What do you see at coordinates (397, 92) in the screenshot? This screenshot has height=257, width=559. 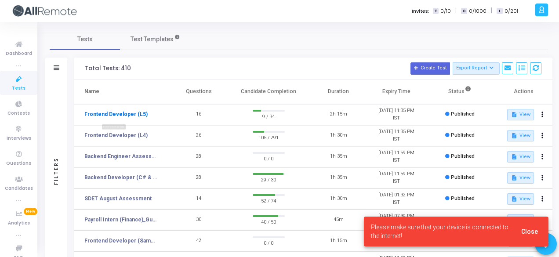 I see `th: Expiry Time` at bounding box center [397, 92].